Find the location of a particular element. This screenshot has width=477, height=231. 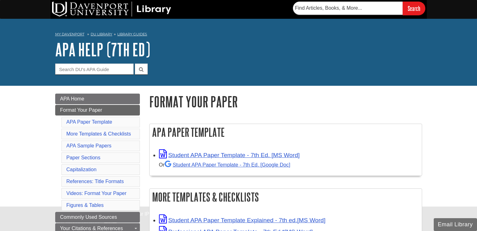

span: Your Citations & References is located at coordinates (92, 229).